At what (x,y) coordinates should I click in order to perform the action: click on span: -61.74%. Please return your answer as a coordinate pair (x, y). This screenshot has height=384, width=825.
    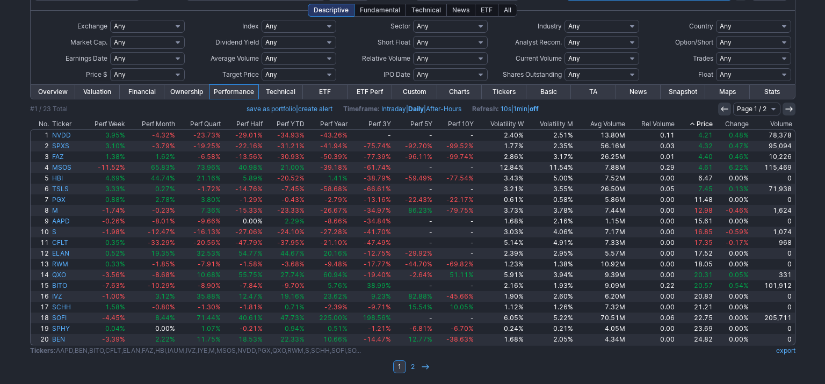
    Looking at the image, I should click on (377, 167).